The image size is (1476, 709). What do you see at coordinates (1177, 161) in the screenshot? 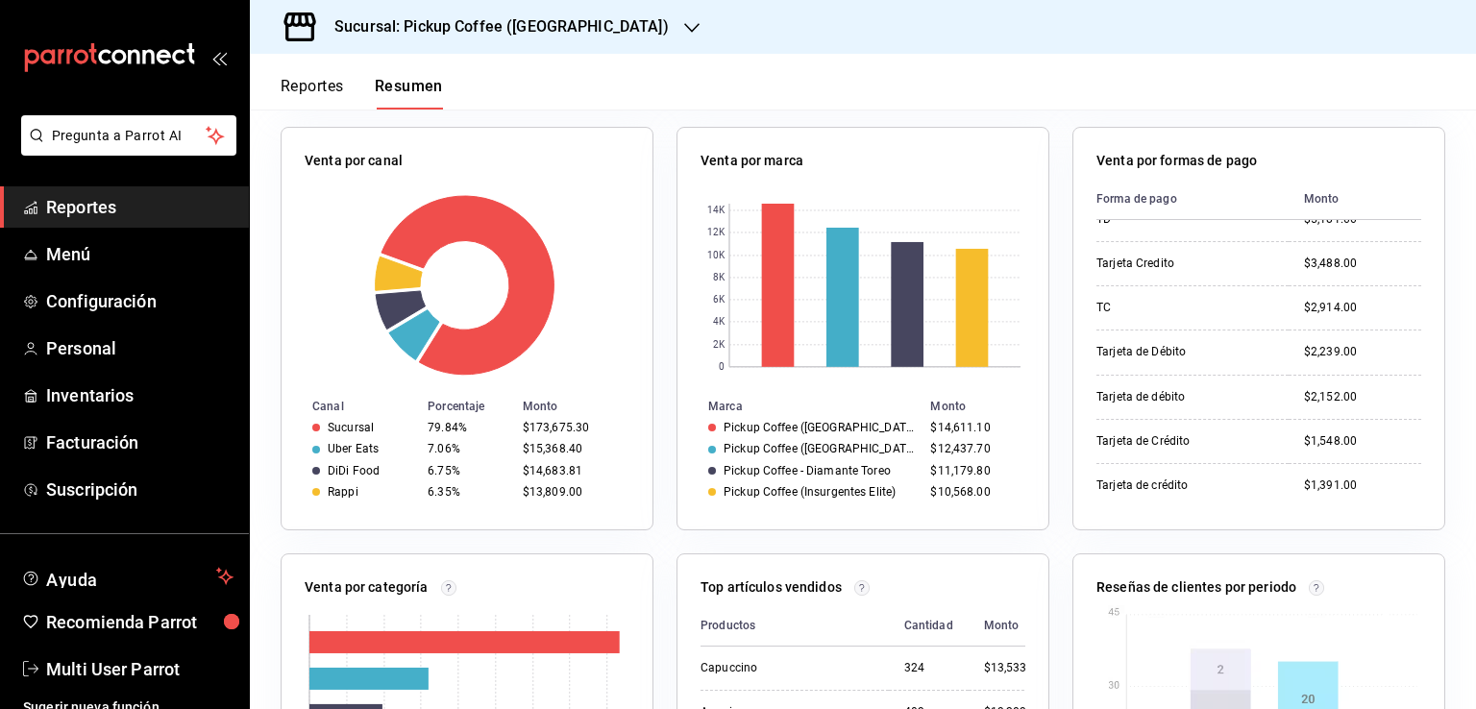
I see `p: Venta por formas de pago` at bounding box center [1177, 161].